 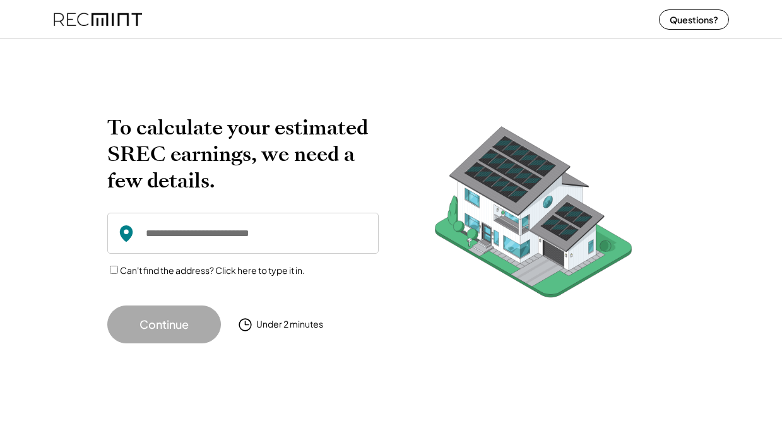 I want to click on img: RecMintArtboard%207.png, so click(x=533, y=215).